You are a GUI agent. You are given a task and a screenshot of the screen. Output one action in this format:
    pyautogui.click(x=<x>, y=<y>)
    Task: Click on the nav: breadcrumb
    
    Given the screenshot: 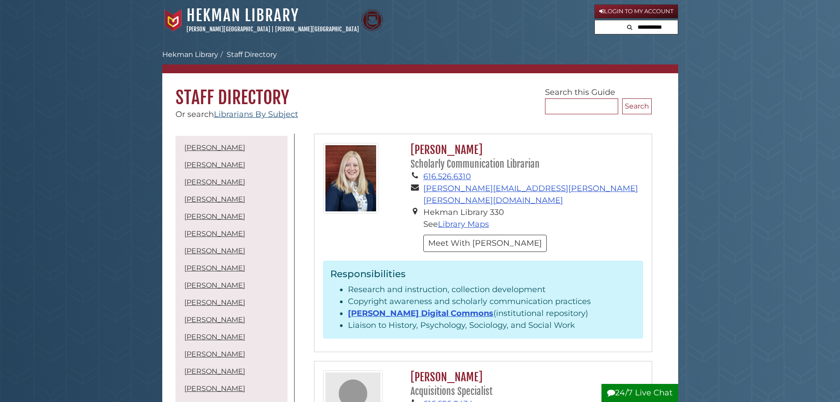 What is the action you would take?
    pyautogui.click(x=420, y=61)
    